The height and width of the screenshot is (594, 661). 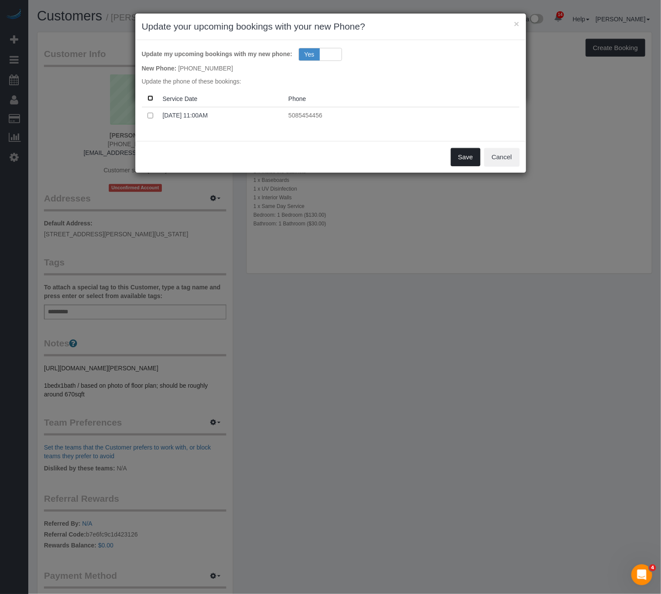 What do you see at coordinates (217, 52) in the screenshot?
I see `label: Update my upcoming bookings with my new phone:` at bounding box center [217, 52].